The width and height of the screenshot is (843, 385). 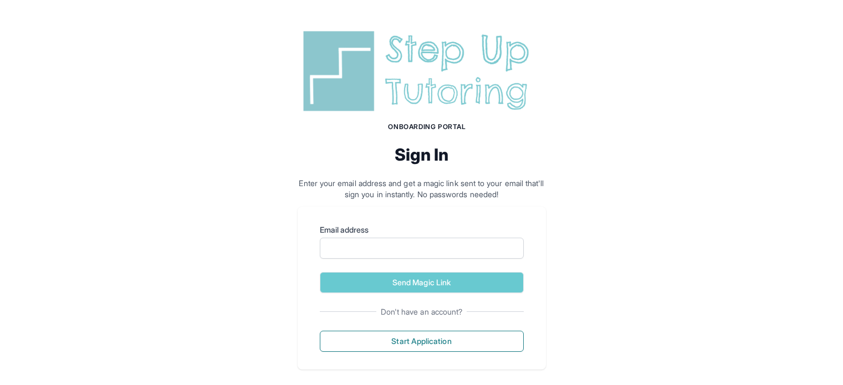 What do you see at coordinates (422, 341) in the screenshot?
I see `a: Start Application` at bounding box center [422, 341].